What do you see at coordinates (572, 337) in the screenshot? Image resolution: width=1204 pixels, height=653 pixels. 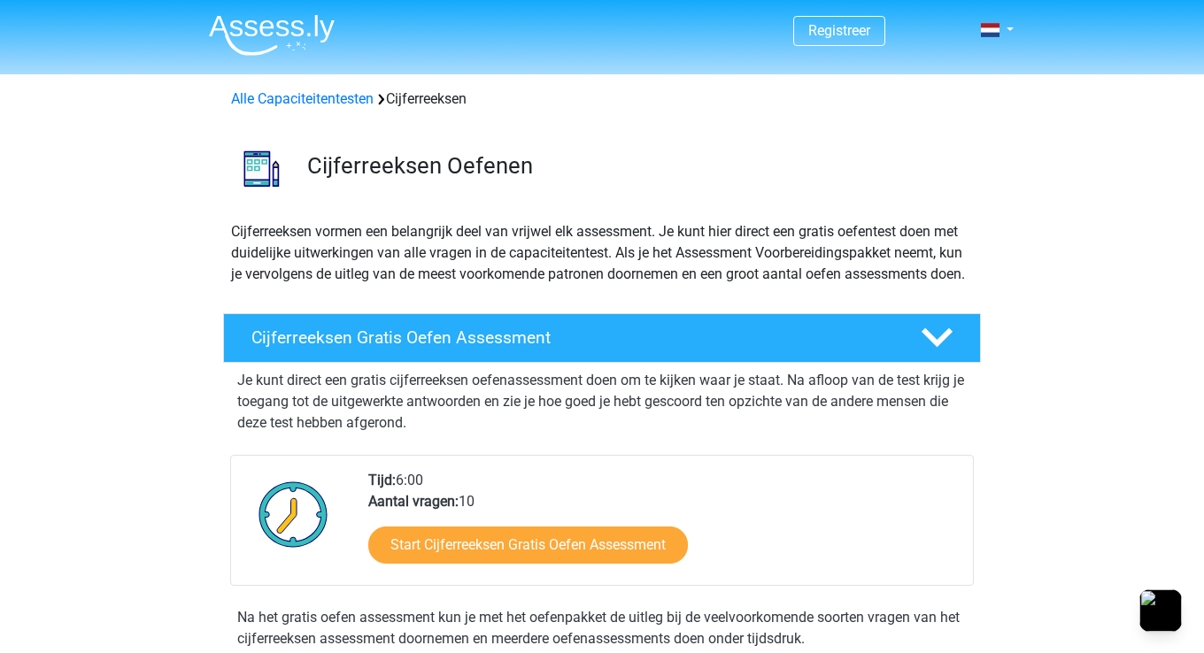 I see `h4: Cijferreeksen Gratis Oefen Assessment` at bounding box center [572, 337].